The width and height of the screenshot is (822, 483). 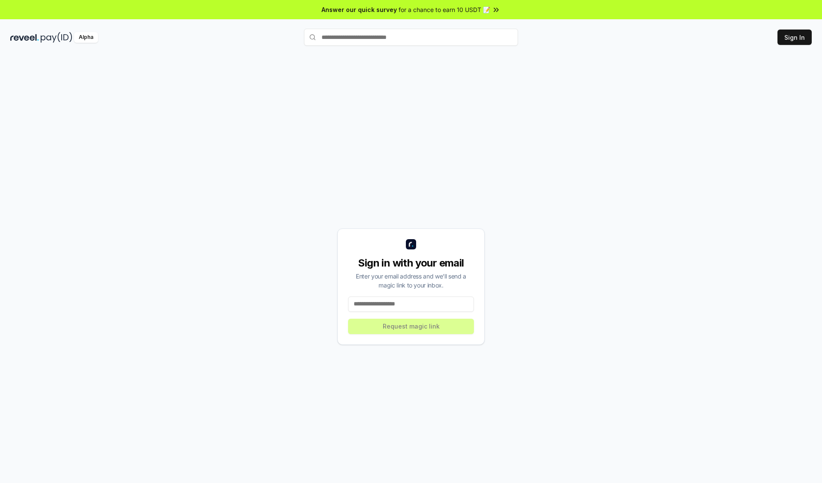 What do you see at coordinates (794, 37) in the screenshot?
I see `button: Sign In` at bounding box center [794, 37].